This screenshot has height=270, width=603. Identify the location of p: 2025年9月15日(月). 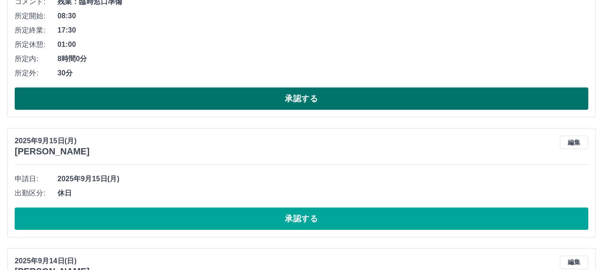
(52, 141).